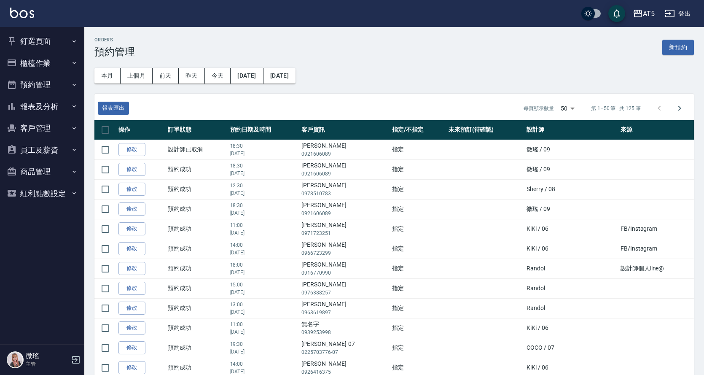 This screenshot has height=375, width=704. What do you see at coordinates (678, 13) in the screenshot?
I see `button: 登出` at bounding box center [678, 13].